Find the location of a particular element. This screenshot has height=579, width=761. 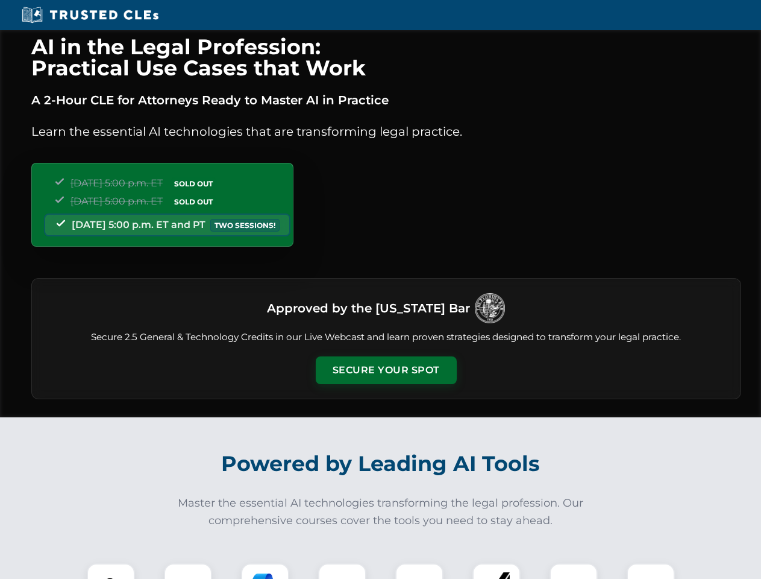

img: Logo is located at coordinates (490, 308).